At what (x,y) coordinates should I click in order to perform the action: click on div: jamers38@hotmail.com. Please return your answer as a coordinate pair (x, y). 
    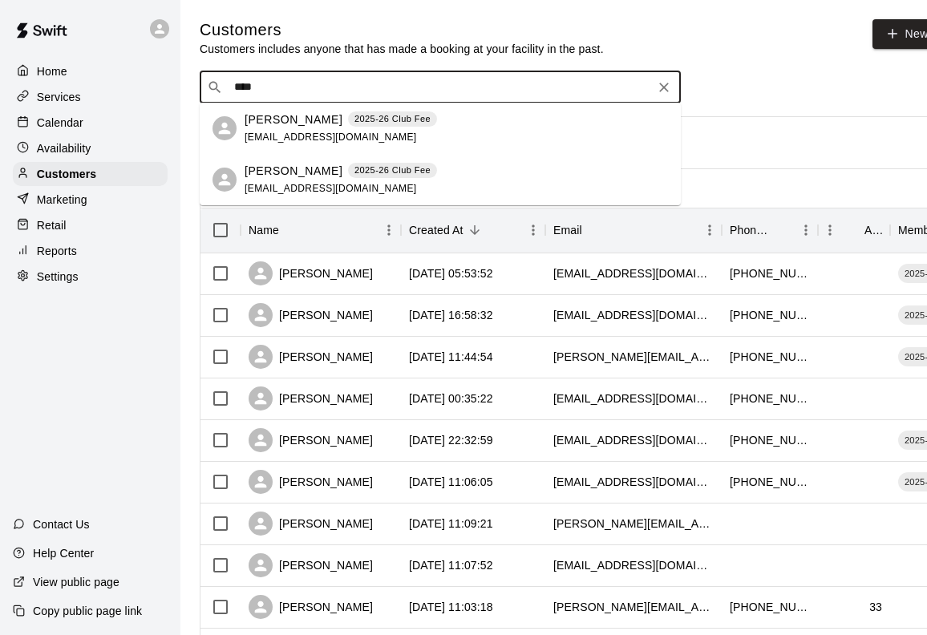
    Looking at the image, I should click on (633, 273).